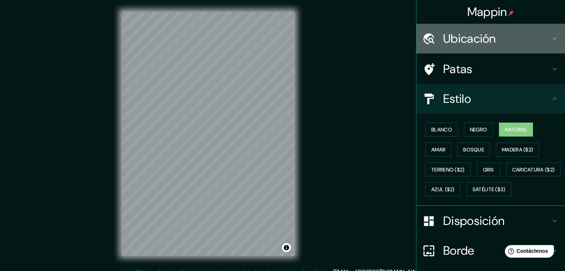 The height and width of the screenshot is (271, 565). What do you see at coordinates (489, 190) in the screenshot?
I see `button: Satélite ($3)` at bounding box center [489, 190].